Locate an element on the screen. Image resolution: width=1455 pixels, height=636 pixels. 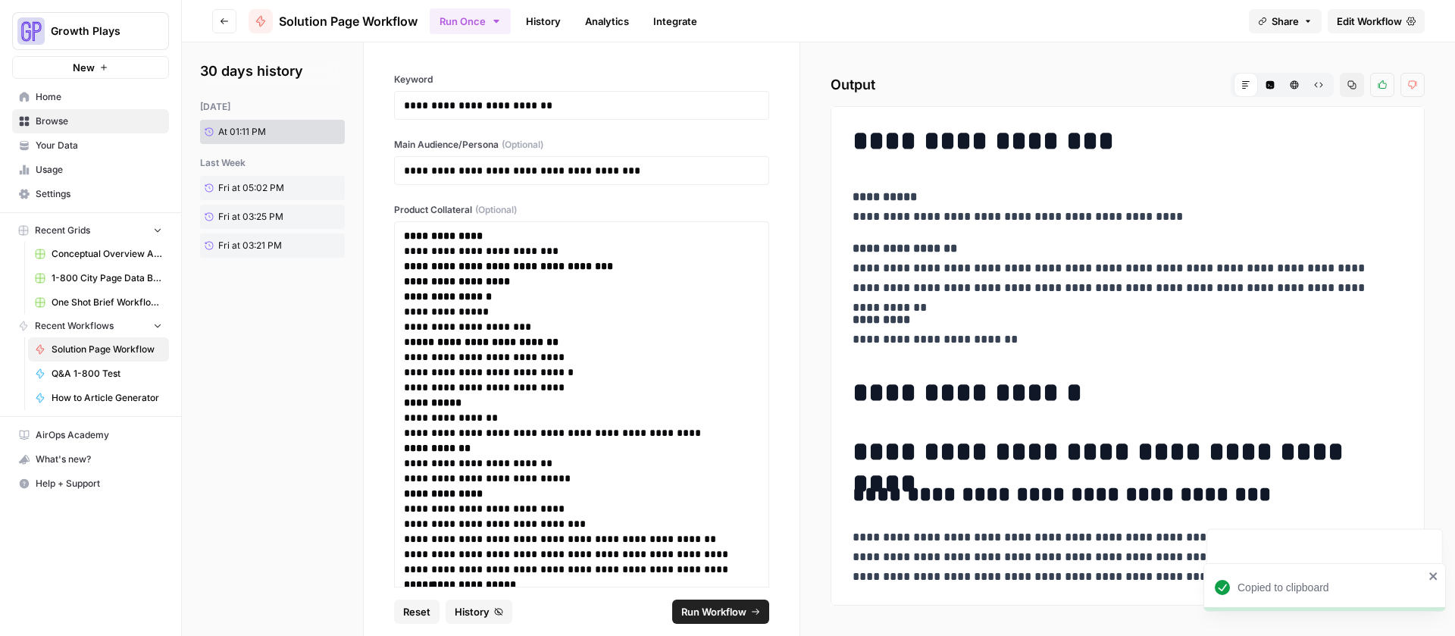
span: AirOps Academy is located at coordinates (99, 435).